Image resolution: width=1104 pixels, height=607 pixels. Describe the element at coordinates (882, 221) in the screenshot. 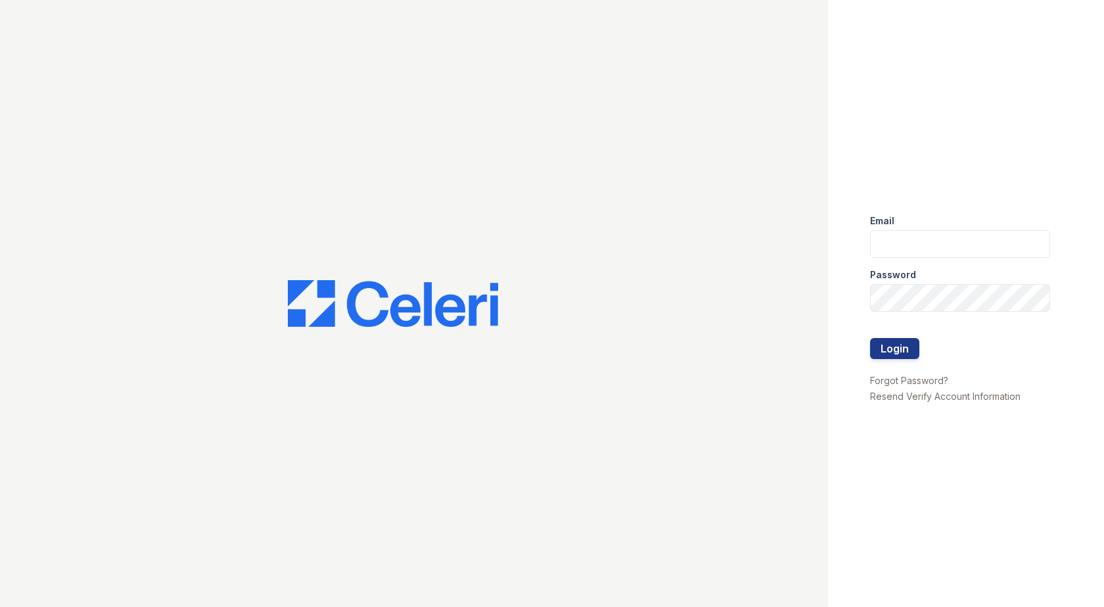

I see `label: Email` at that location.